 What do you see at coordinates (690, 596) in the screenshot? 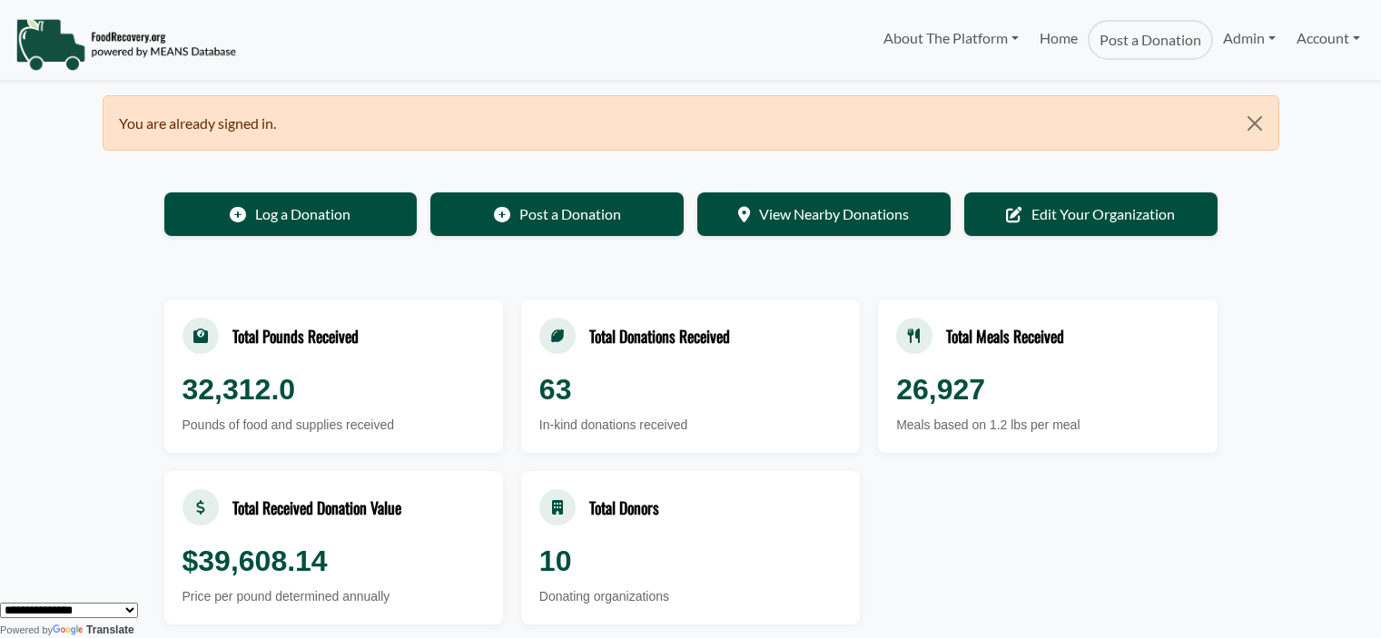
I see `div: Donating organizations` at bounding box center [690, 596].